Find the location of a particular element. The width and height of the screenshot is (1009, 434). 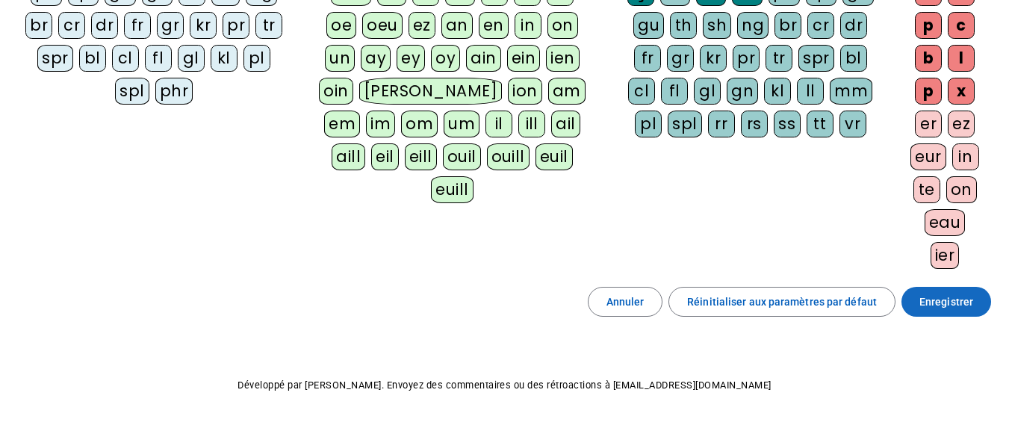

div: ier is located at coordinates (945, 255).